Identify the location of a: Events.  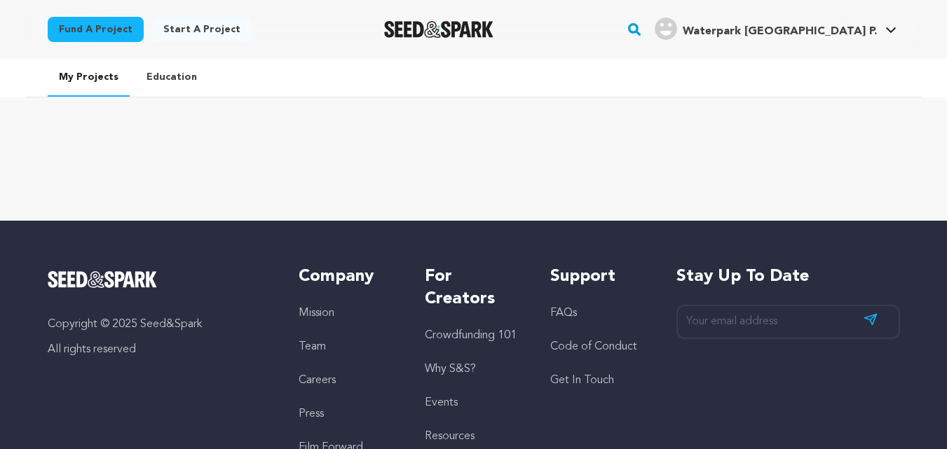
(441, 403).